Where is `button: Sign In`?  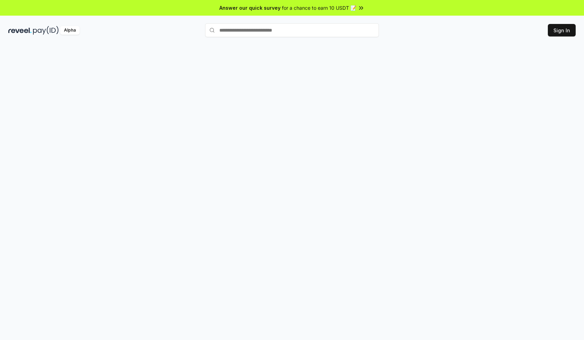 button: Sign In is located at coordinates (562, 30).